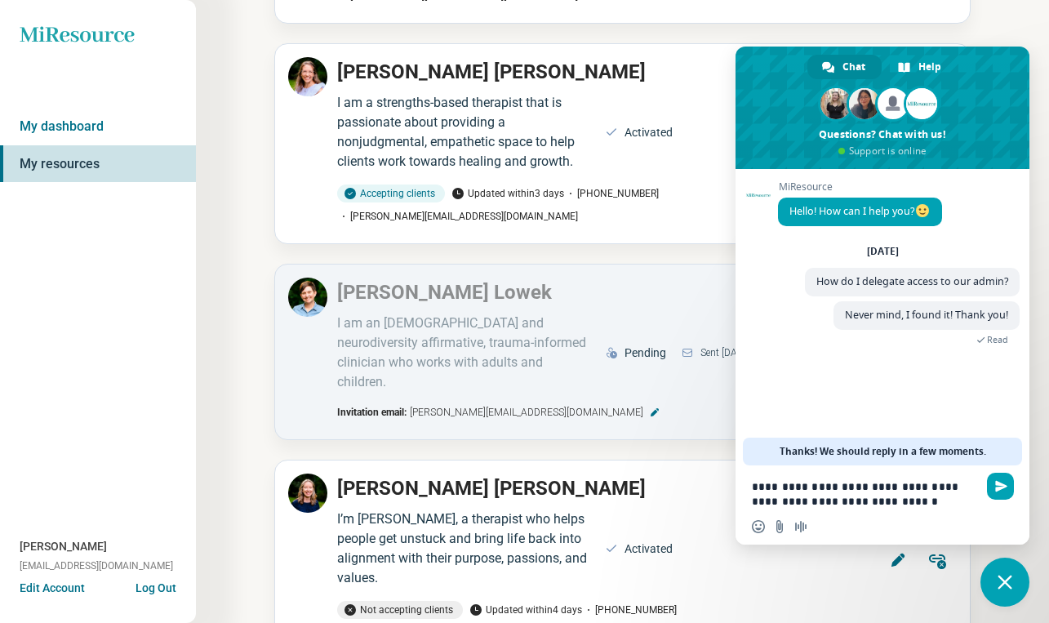 The image size is (1049, 623). What do you see at coordinates (865, 494) in the screenshot?
I see `textarea: Compose your message...` at bounding box center [865, 494].